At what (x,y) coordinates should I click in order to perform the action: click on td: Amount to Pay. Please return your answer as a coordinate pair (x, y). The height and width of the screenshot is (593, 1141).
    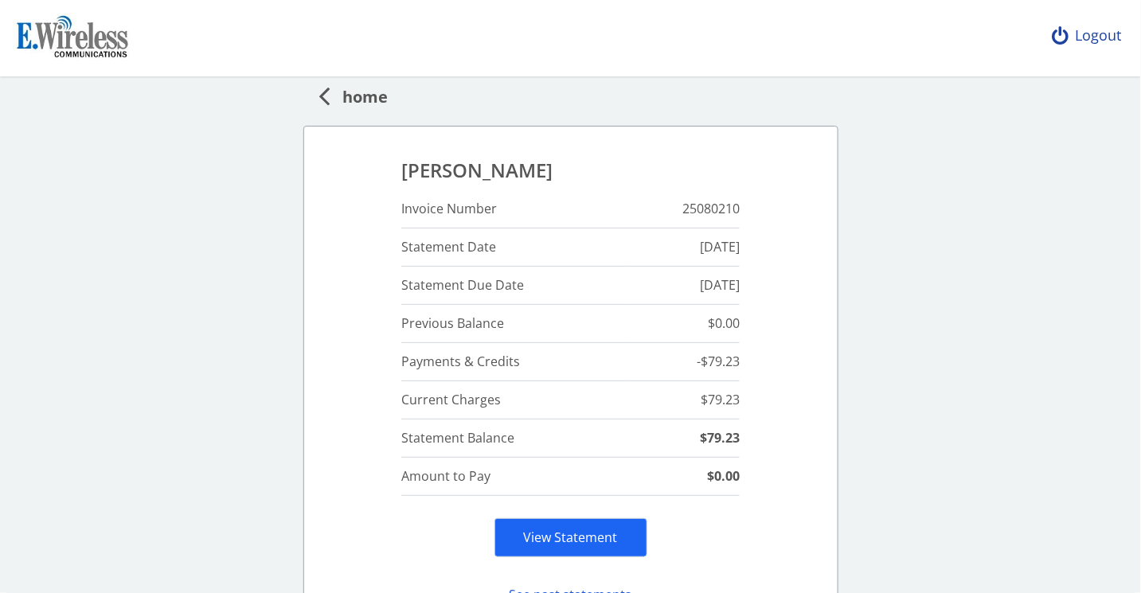
    Looking at the image, I should click on (514, 477).